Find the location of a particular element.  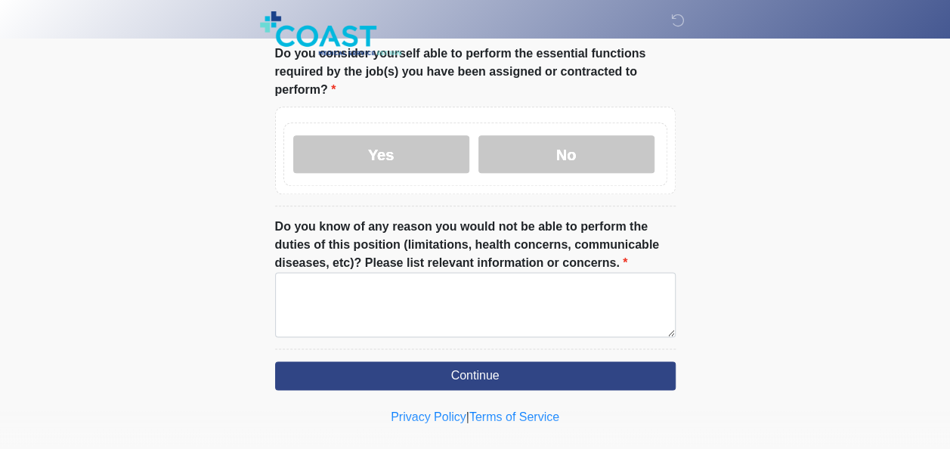

button: Continue is located at coordinates (476, 376).